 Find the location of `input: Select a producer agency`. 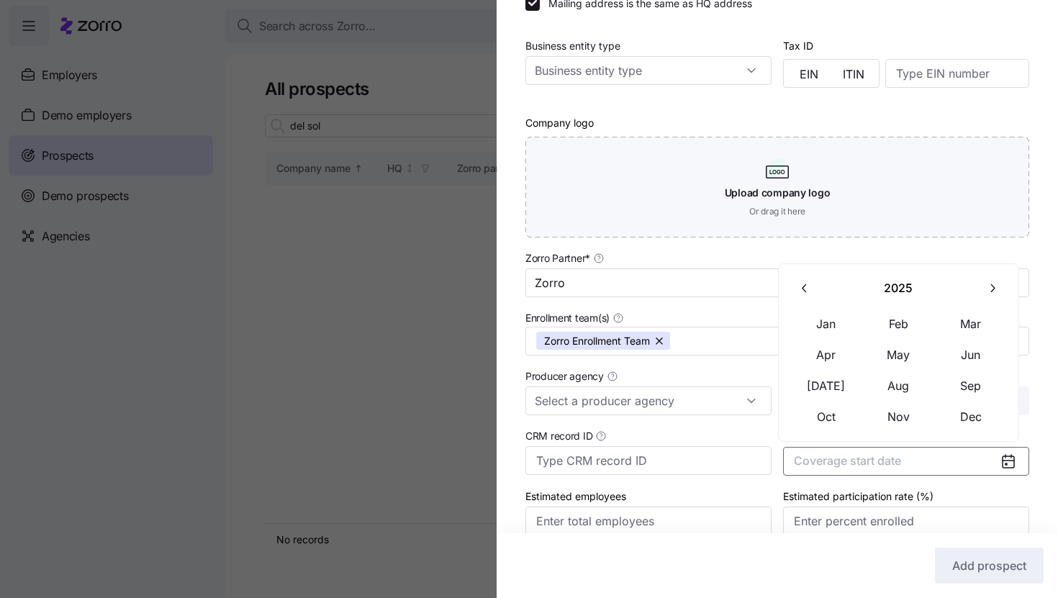

input: Select a producer agency is located at coordinates (648, 401).